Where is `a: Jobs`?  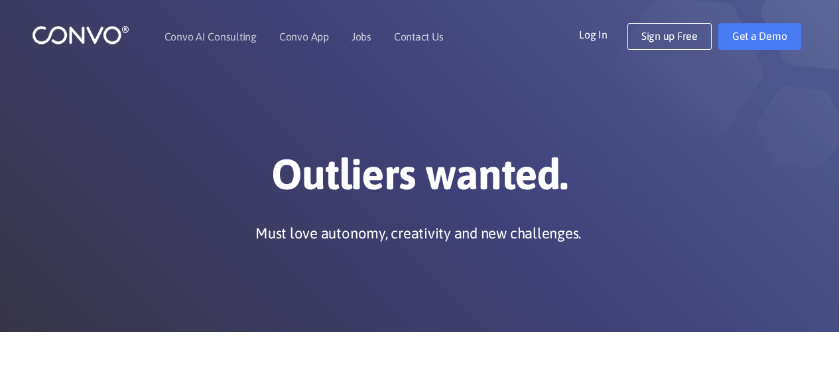
a: Jobs is located at coordinates (362, 36).